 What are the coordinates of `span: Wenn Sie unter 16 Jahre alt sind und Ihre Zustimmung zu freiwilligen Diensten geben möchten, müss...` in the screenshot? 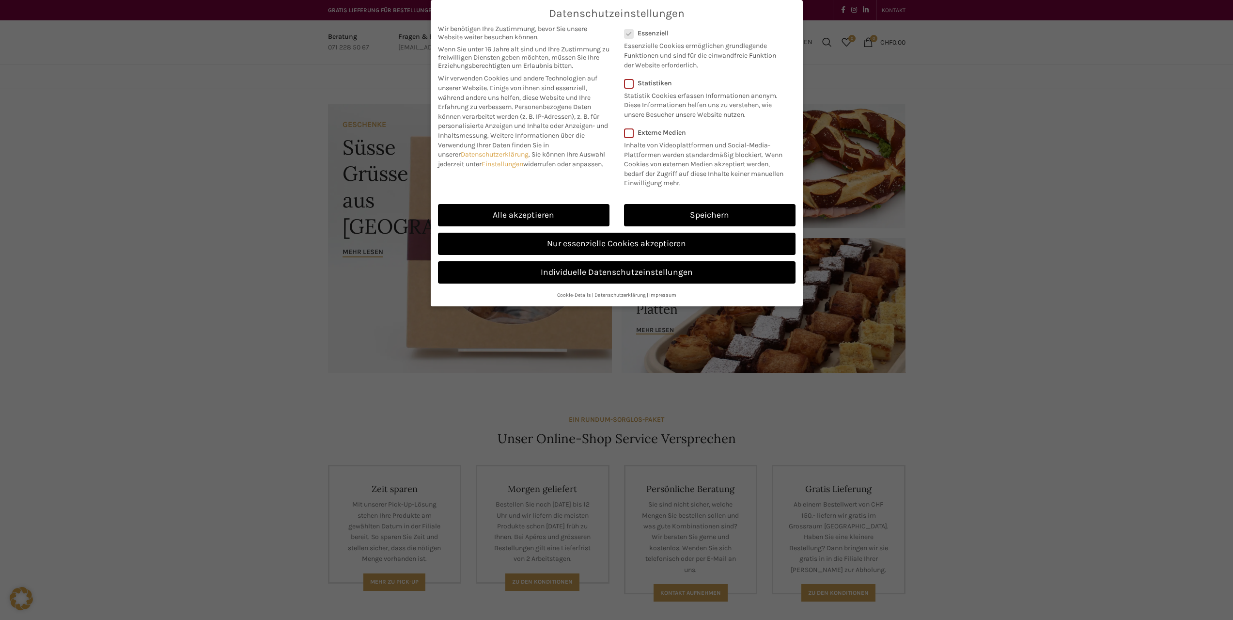 It's located at (524, 57).